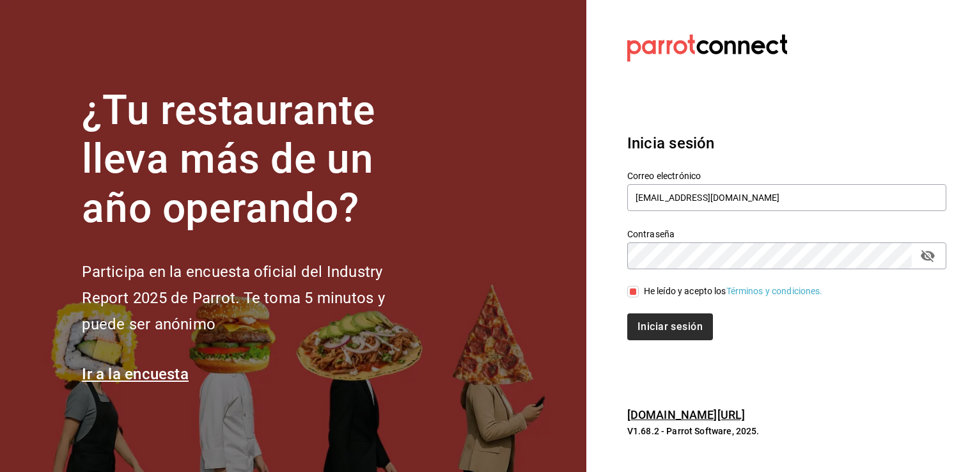 This screenshot has height=472, width=977. Describe the element at coordinates (135, 374) in the screenshot. I see `a: Ir a la encuesta` at that location.